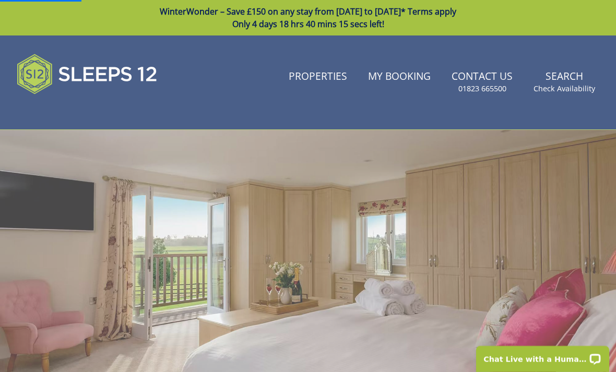 The width and height of the screenshot is (616, 372). What do you see at coordinates (318, 77) in the screenshot?
I see `a: Properties` at bounding box center [318, 77].